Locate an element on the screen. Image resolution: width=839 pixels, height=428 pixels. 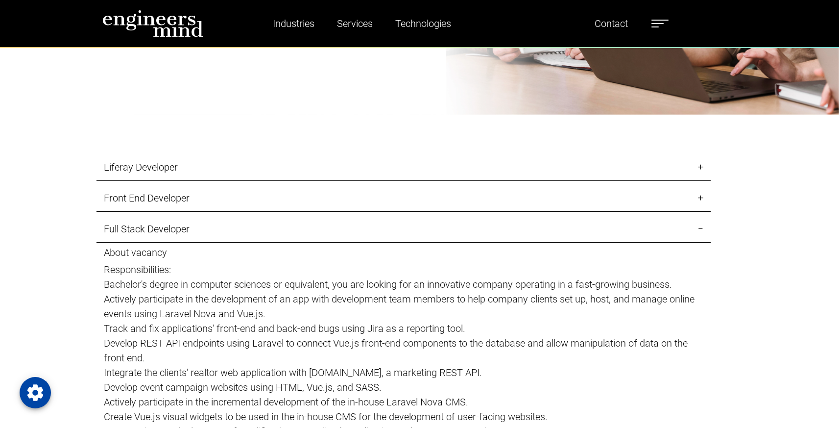
a: Contact is located at coordinates (611, 24).